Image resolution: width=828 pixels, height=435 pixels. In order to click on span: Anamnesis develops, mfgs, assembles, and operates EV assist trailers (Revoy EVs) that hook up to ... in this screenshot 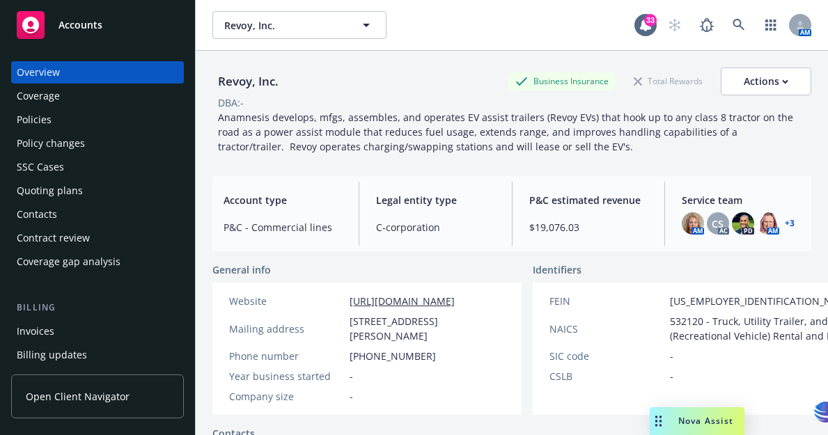, I will do `click(507, 132)`.